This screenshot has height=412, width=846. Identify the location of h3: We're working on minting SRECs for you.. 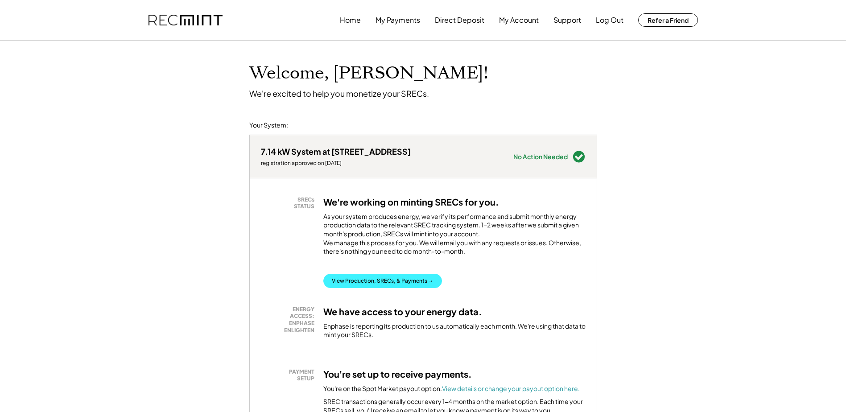
(411, 202).